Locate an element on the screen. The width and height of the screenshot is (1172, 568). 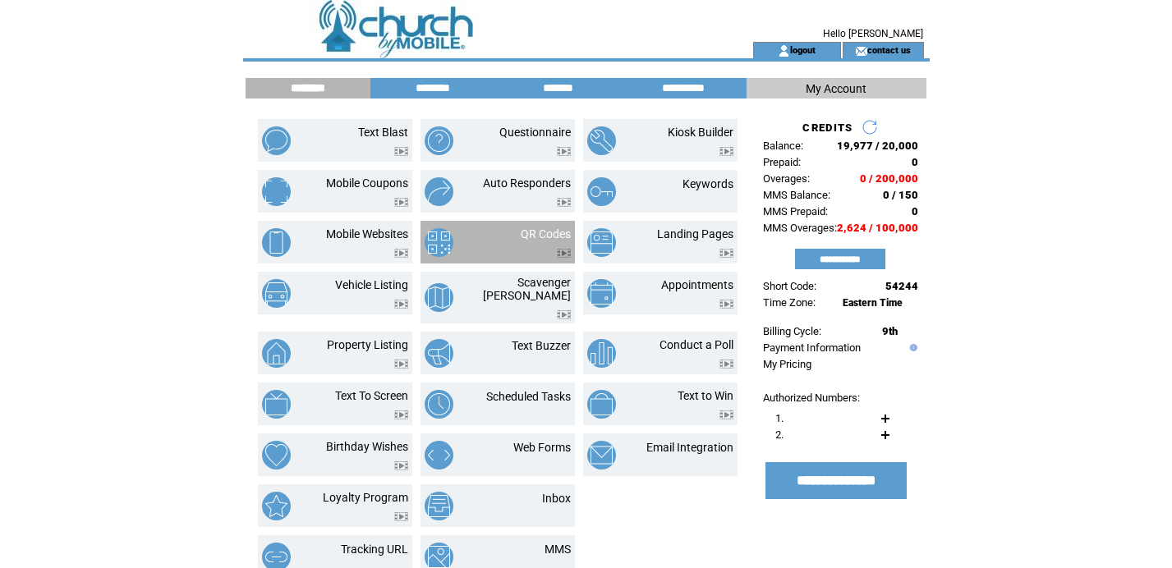
img: auto-responders.png is located at coordinates (439, 191).